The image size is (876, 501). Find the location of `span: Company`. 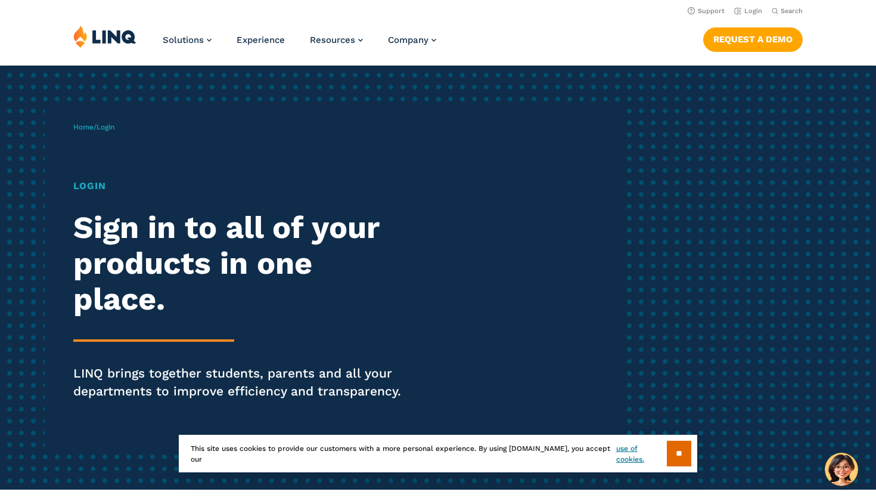

span: Company is located at coordinates (408, 40).